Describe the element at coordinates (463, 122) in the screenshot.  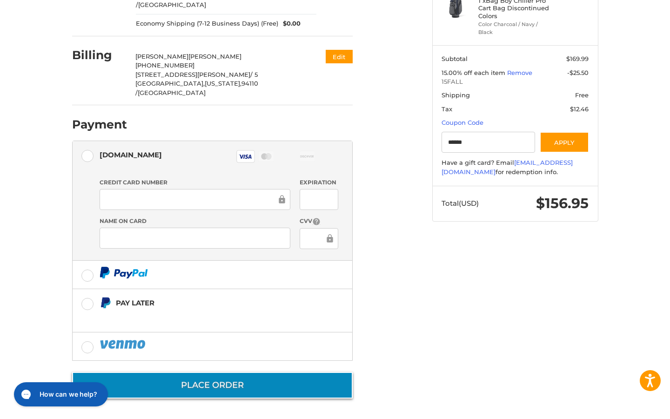
I see `a: Coupon Code` at that location.